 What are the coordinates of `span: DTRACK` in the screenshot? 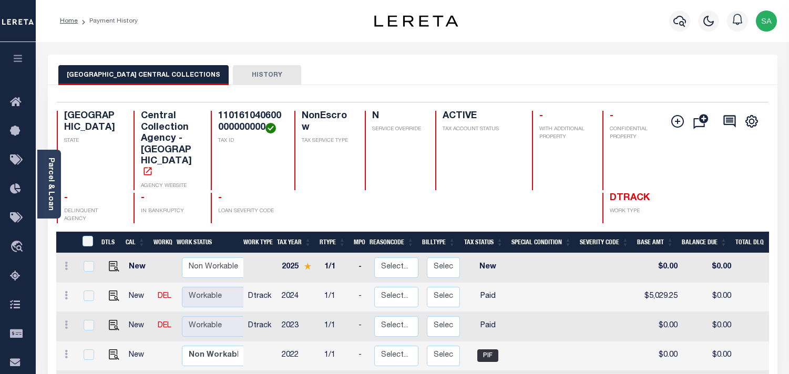 It's located at (629, 198).